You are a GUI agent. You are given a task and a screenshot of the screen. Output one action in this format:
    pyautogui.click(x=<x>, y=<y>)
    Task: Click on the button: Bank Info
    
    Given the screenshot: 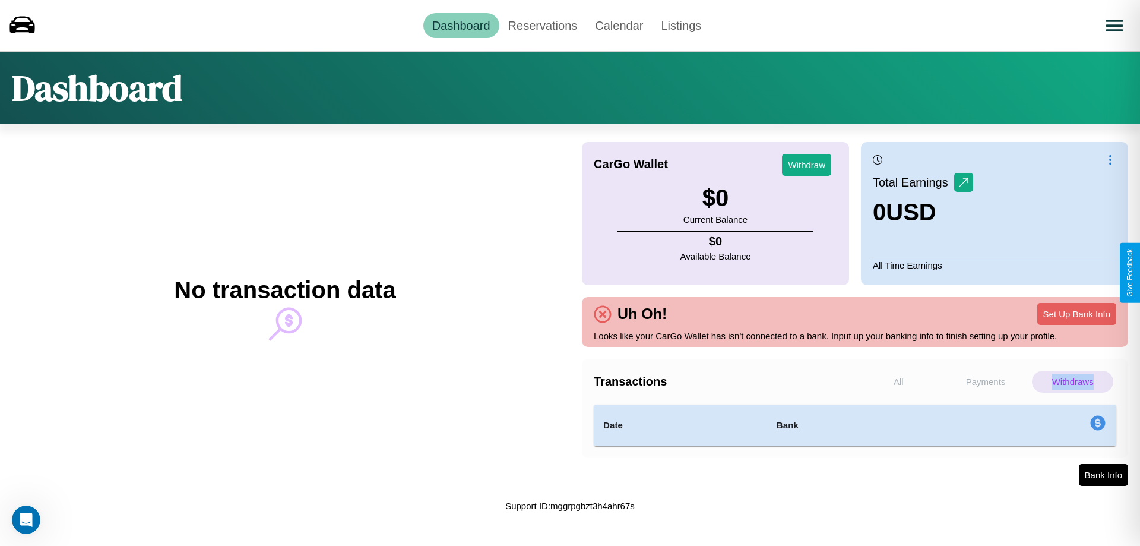 What is the action you would take?
    pyautogui.click(x=1103, y=474)
    